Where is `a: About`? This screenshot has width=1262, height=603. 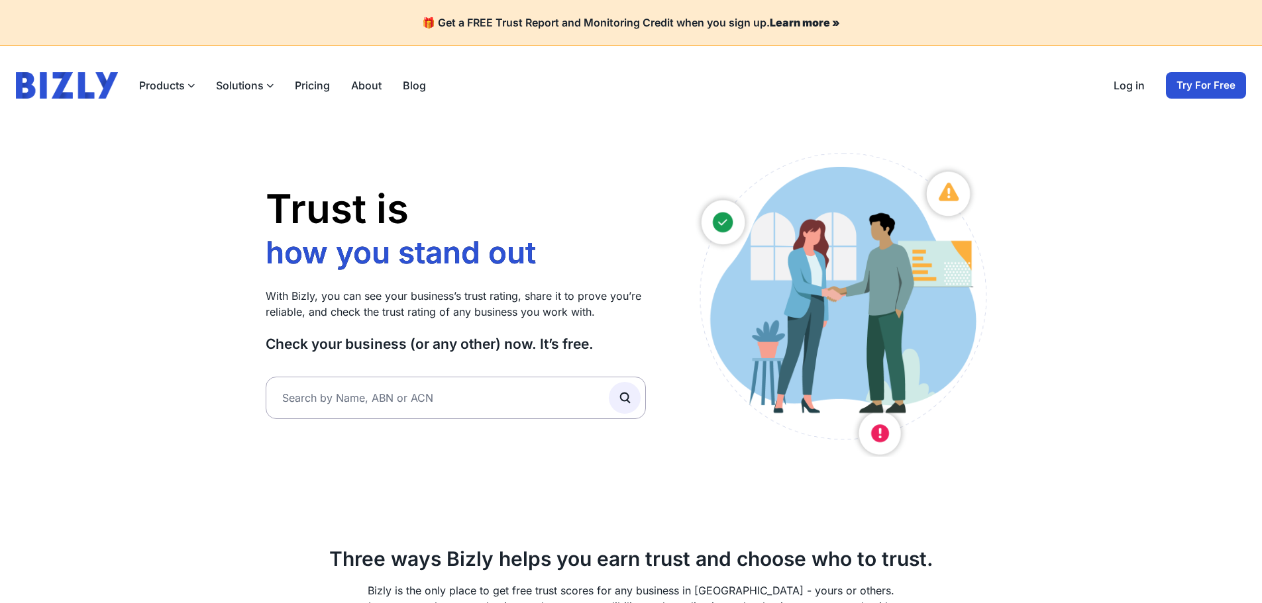 a: About is located at coordinates (366, 85).